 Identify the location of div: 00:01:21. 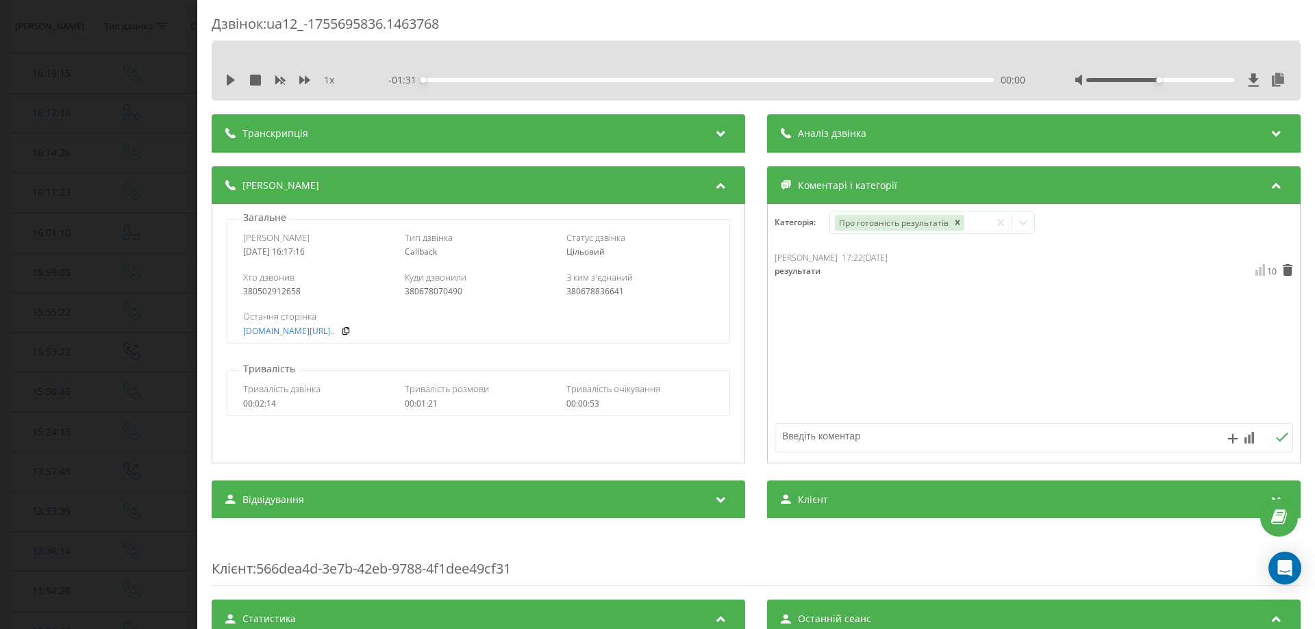
(478, 404).